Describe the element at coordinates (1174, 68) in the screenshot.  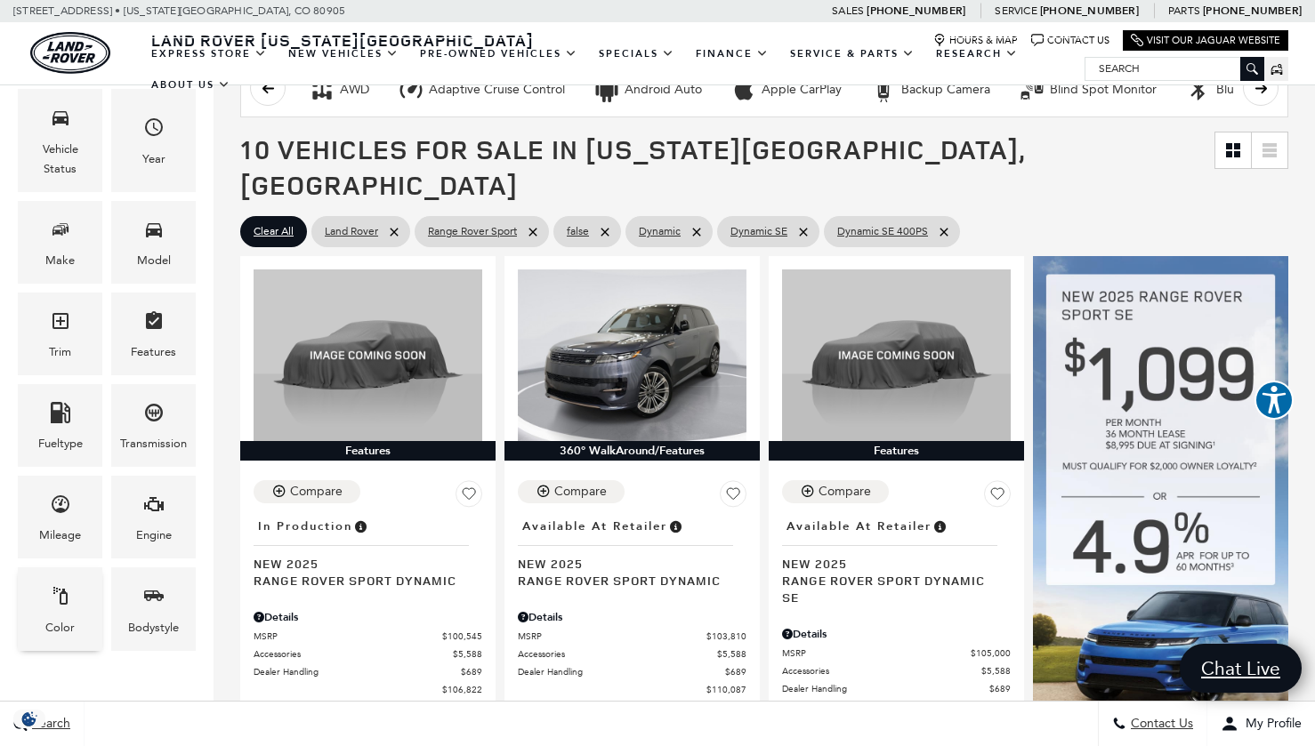
I see `input: Search` at that location.